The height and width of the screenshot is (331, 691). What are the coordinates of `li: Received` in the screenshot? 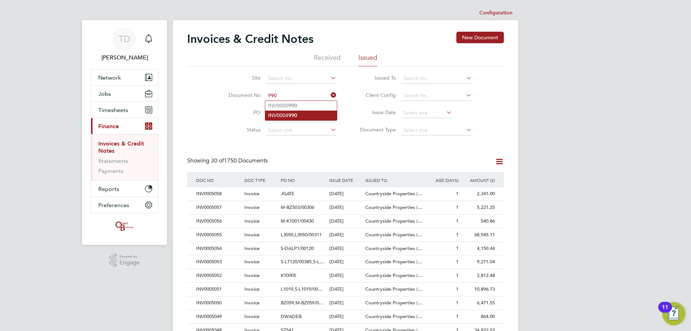 It's located at (327, 60).